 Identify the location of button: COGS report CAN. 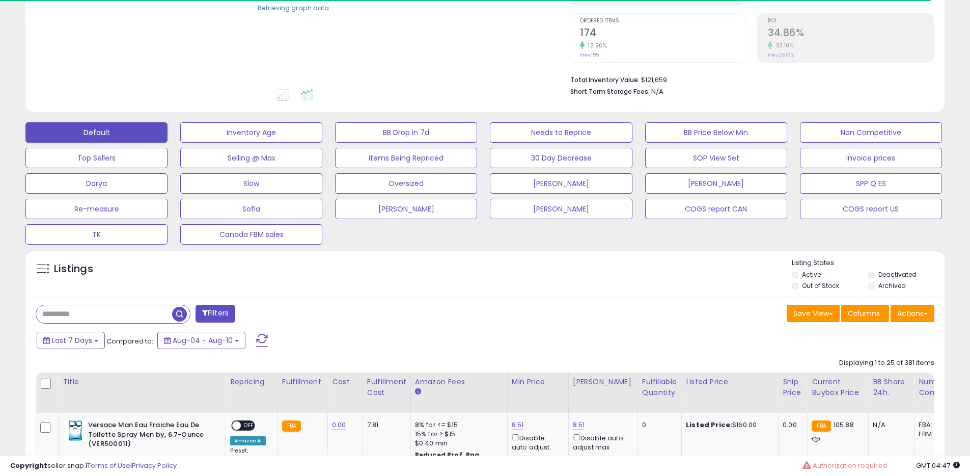
(716, 209).